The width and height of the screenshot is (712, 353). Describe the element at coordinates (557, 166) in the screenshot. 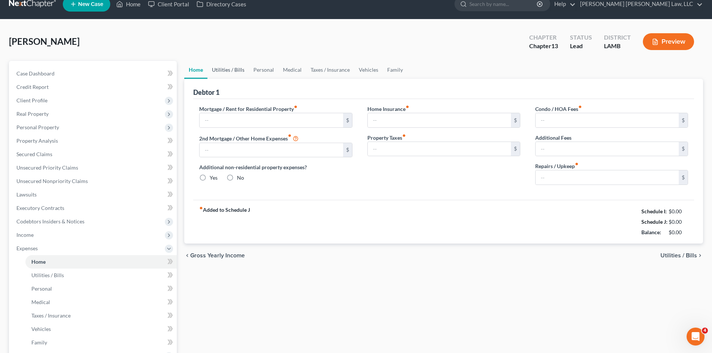

I see `label: Repairs / Upkeep` at that location.